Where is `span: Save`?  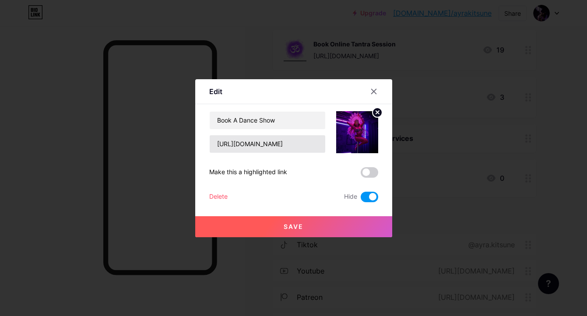
span: Save is located at coordinates (293, 226).